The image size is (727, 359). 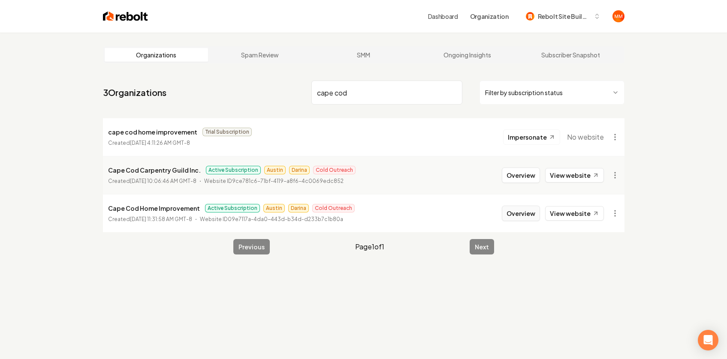 I want to click on a: SMM, so click(x=364, y=55).